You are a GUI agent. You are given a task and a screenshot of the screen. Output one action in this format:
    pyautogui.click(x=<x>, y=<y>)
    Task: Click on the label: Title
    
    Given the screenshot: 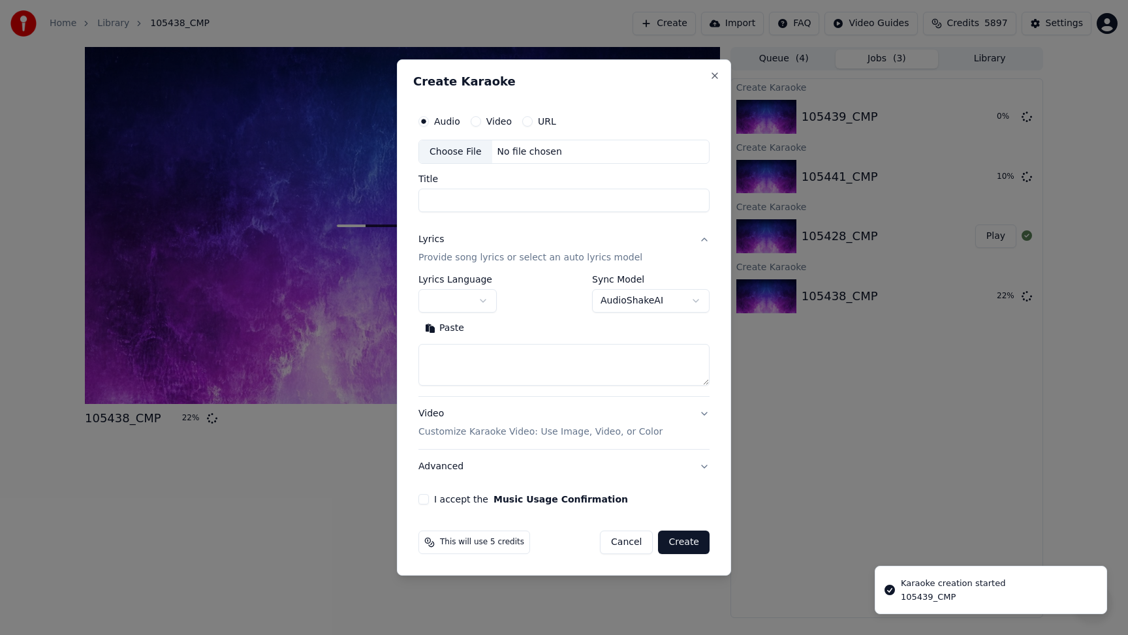 What is the action you would take?
    pyautogui.click(x=564, y=179)
    